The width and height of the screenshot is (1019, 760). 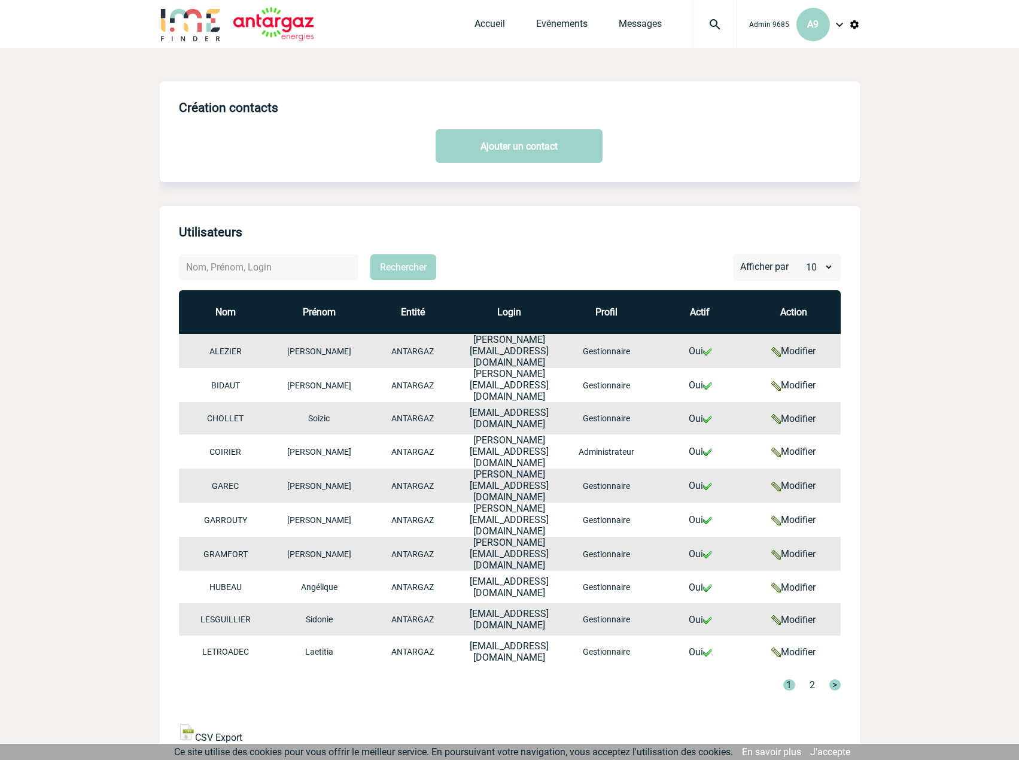 I want to click on td: GRAMFORT, so click(x=226, y=554).